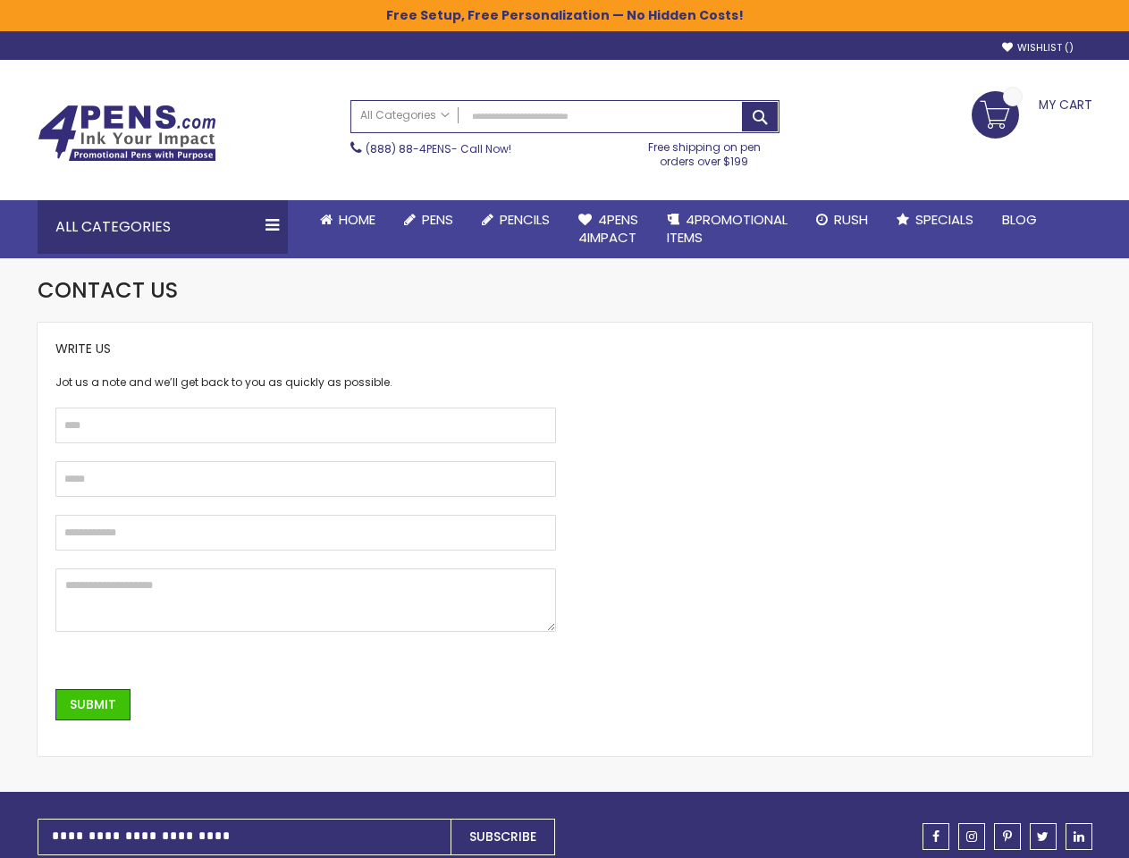 The image size is (1129, 858). Describe the element at coordinates (438, 148) in the screenshot. I see `span: - Call Now!` at that location.